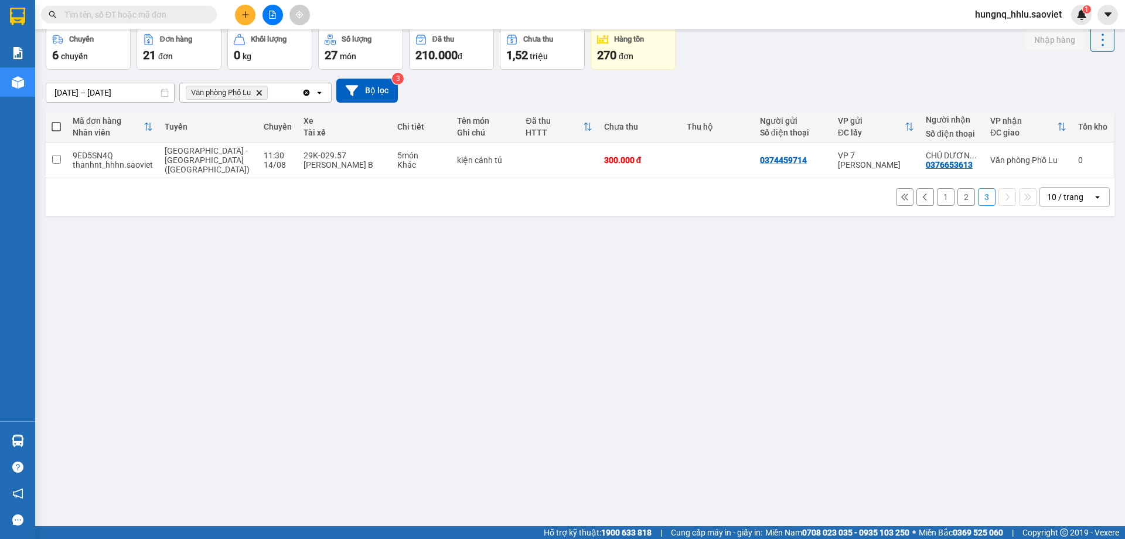  I want to click on span: Cung cấp máy in - giấy in:, so click(717, 532).